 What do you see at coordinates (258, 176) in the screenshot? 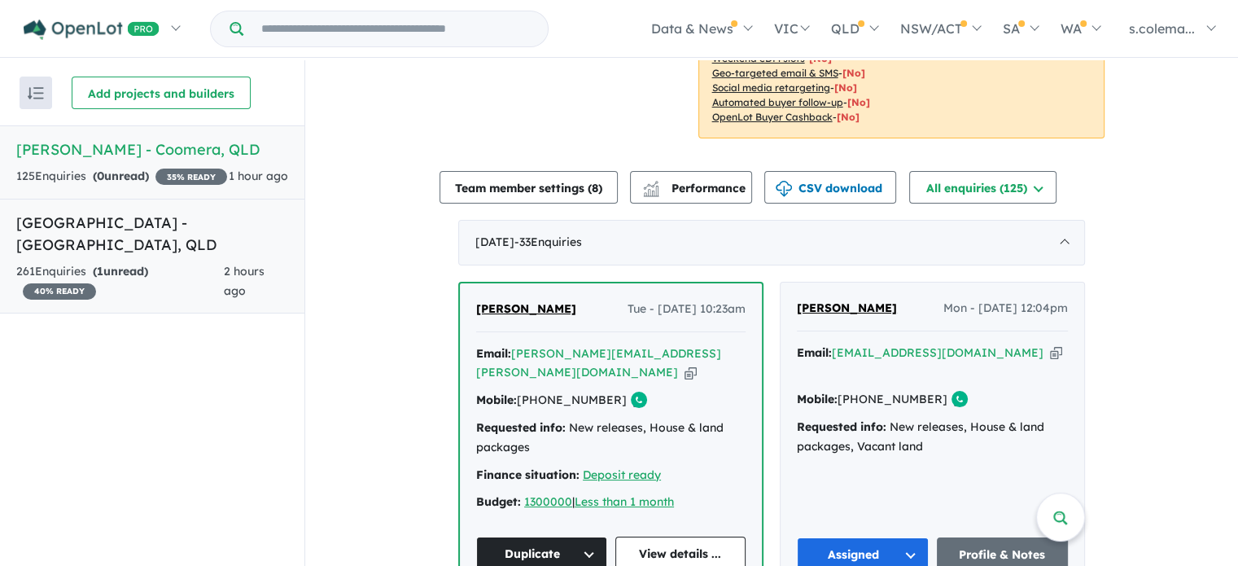
I see `span: 1 hour ago` at bounding box center [258, 176].